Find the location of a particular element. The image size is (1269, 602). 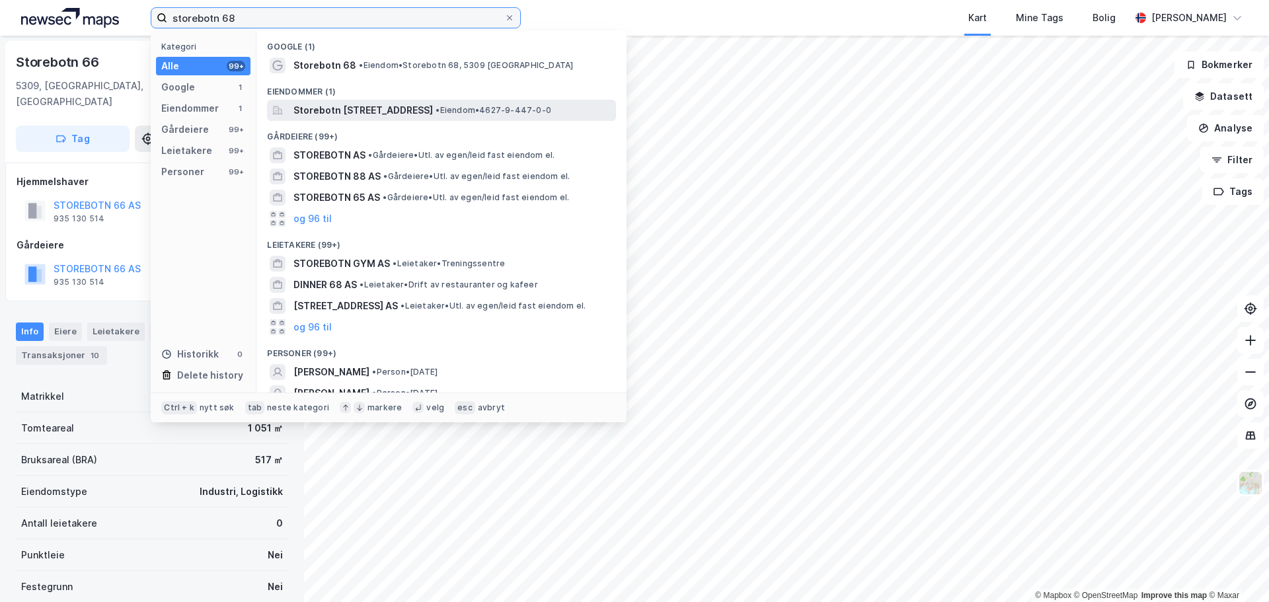

div: Punktleie is located at coordinates (43, 555).